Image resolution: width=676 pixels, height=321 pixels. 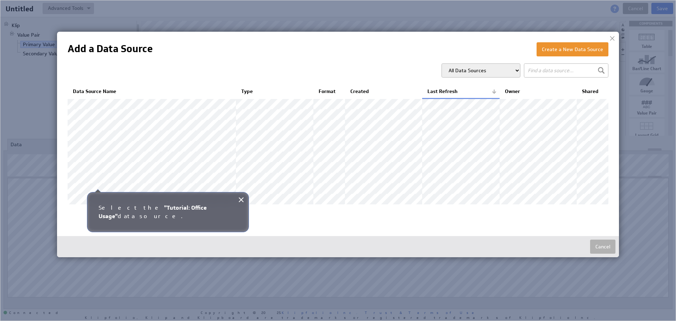 What do you see at coordinates (572, 49) in the screenshot?
I see `button: Create a New Data Source` at bounding box center [572, 49].